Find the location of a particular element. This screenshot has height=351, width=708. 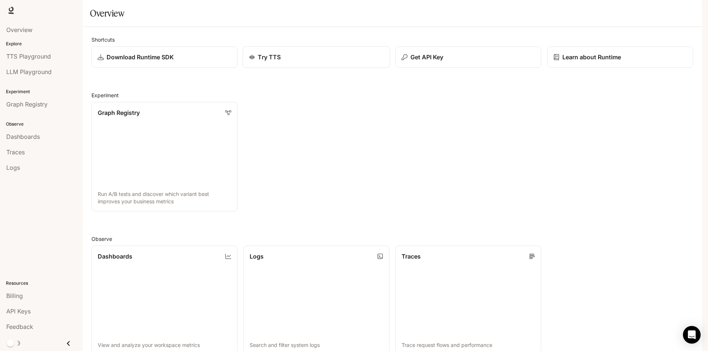

p: Try TTS is located at coordinates (269, 57).